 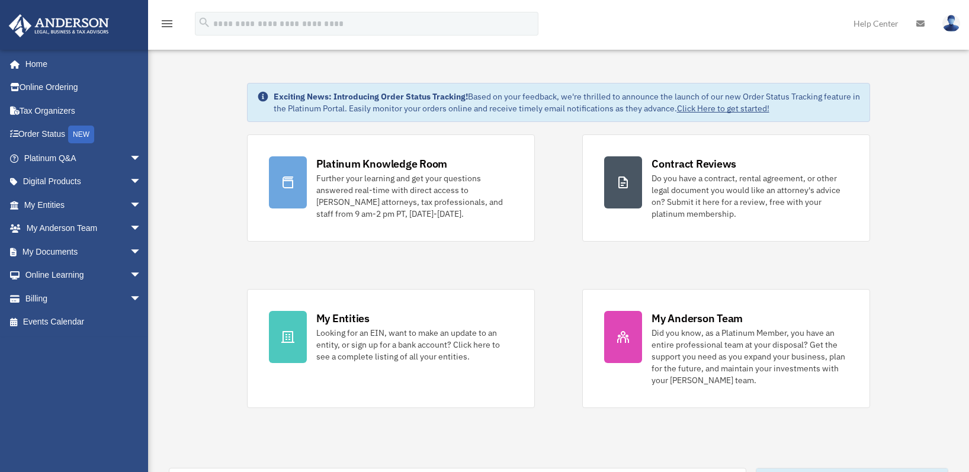 I want to click on div: Looking for an EIN, want to make an update to an entity, or sign up for a bank account? Click her..., so click(x=415, y=345).